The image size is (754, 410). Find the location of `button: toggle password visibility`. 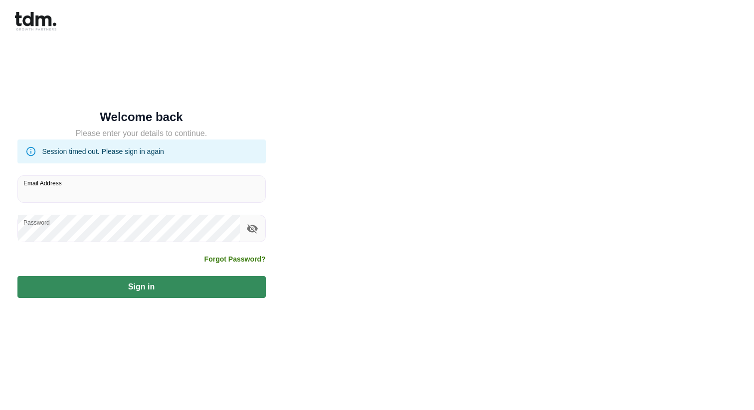

button: toggle password visibility is located at coordinates (252, 229).